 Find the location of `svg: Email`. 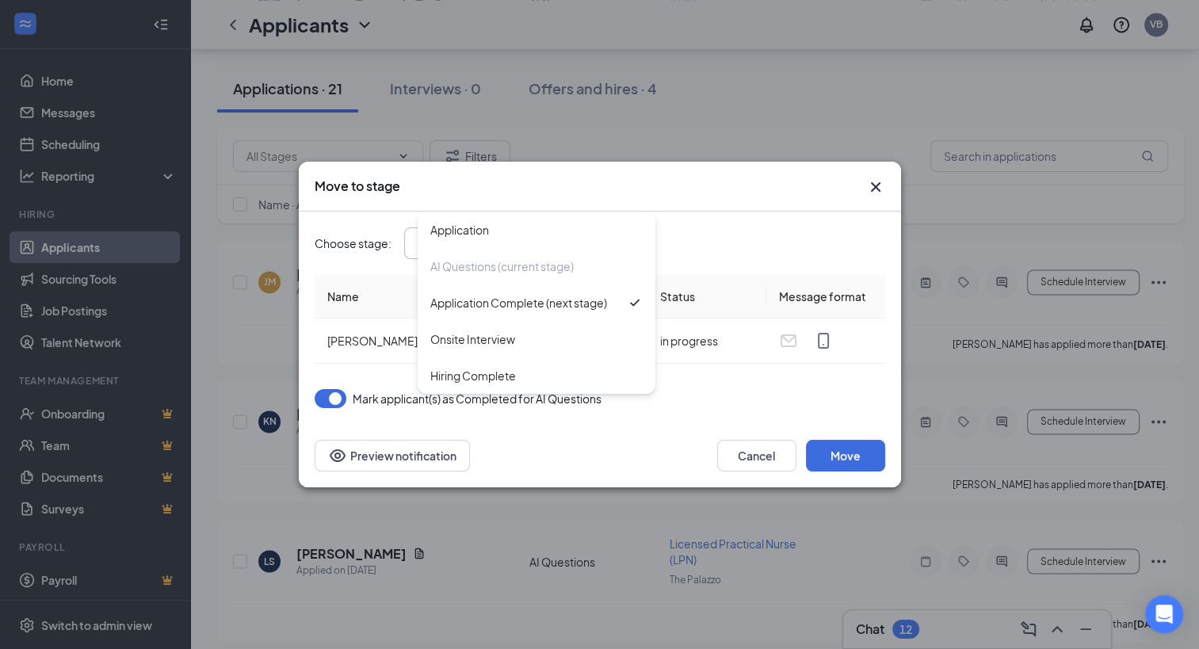

svg: Email is located at coordinates (788, 341).